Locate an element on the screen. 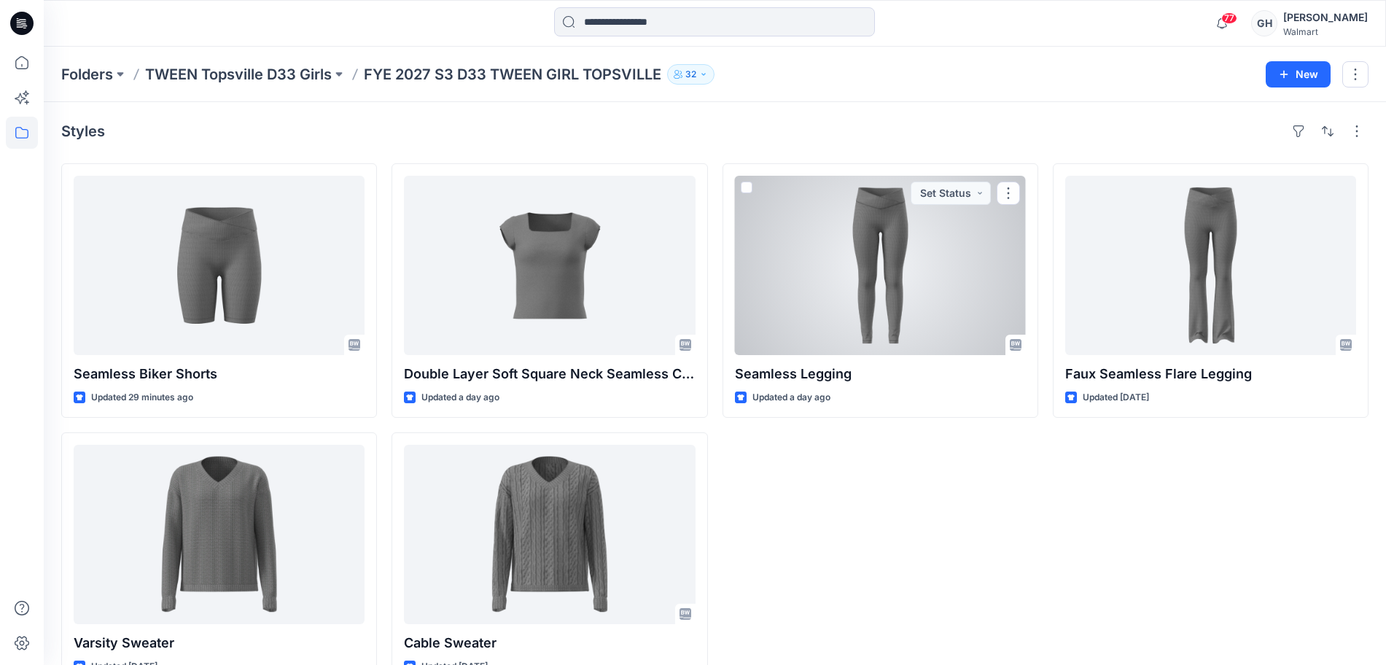 This screenshot has height=665, width=1386. div: GH is located at coordinates (1264, 23).